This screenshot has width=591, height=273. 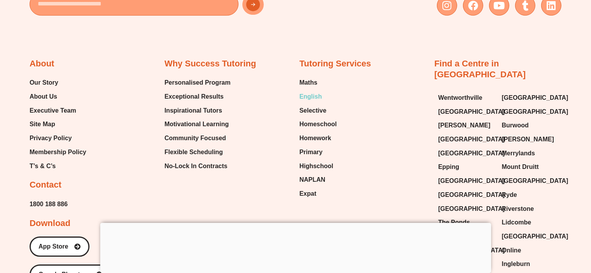 What do you see at coordinates (308, 194) in the screenshot?
I see `span: Expat` at bounding box center [308, 194].